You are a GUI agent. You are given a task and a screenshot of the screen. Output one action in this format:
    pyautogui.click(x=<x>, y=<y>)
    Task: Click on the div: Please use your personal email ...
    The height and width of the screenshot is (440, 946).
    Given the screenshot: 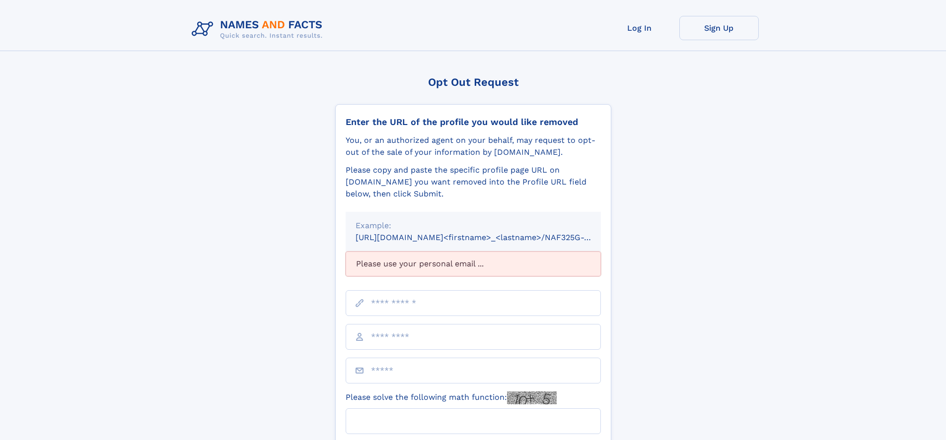 What is the action you would take?
    pyautogui.click(x=473, y=264)
    